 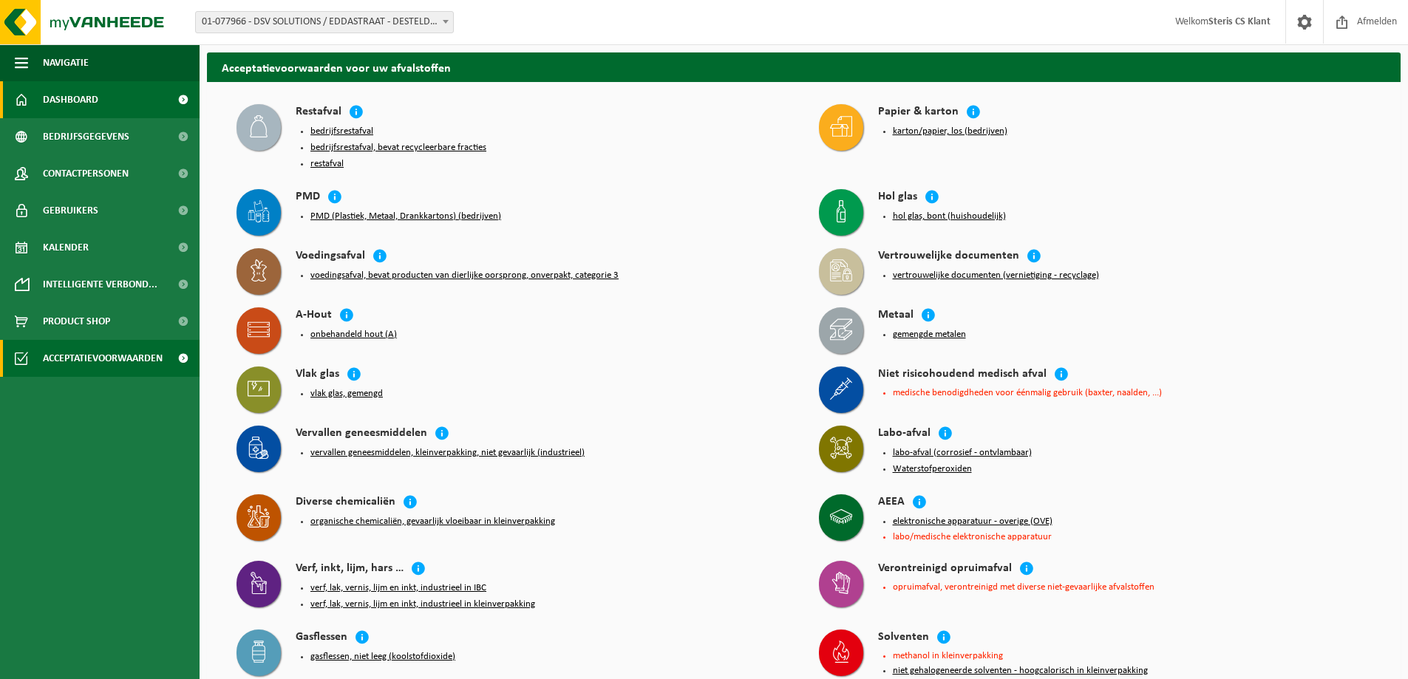 I want to click on h4: Verontreinigd opruimafval, so click(x=945, y=569).